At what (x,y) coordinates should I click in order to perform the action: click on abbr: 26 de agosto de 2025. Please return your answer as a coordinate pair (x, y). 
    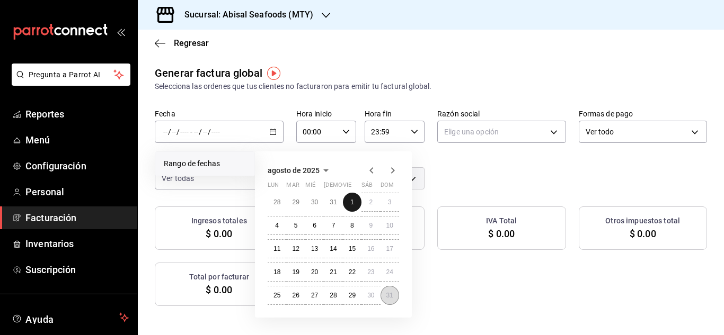
    Looking at the image, I should click on (295, 296).